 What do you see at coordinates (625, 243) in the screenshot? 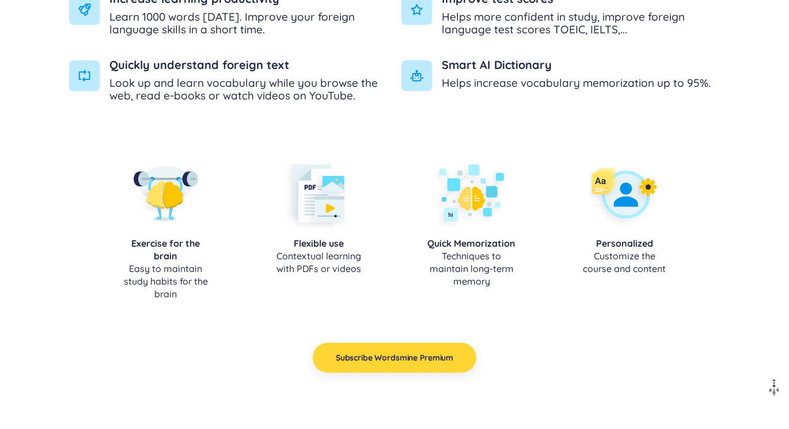
I see `span: Personalized` at bounding box center [625, 243].